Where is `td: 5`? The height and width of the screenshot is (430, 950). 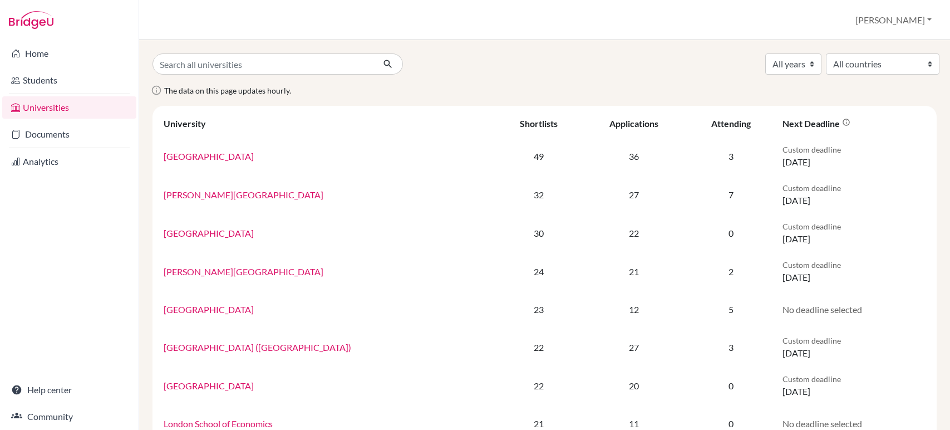
td: 5 is located at coordinates (731, 309).